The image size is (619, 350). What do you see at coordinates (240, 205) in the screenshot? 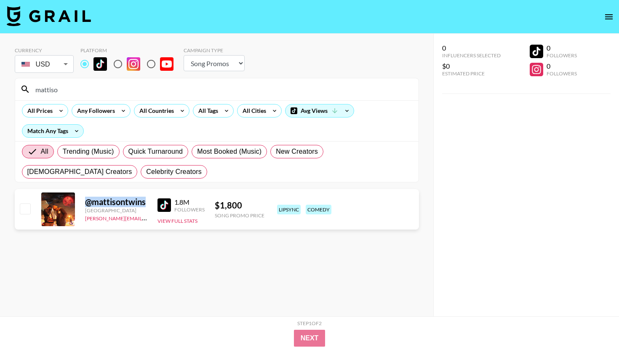
I see `div: $ 1,800` at bounding box center [240, 205].